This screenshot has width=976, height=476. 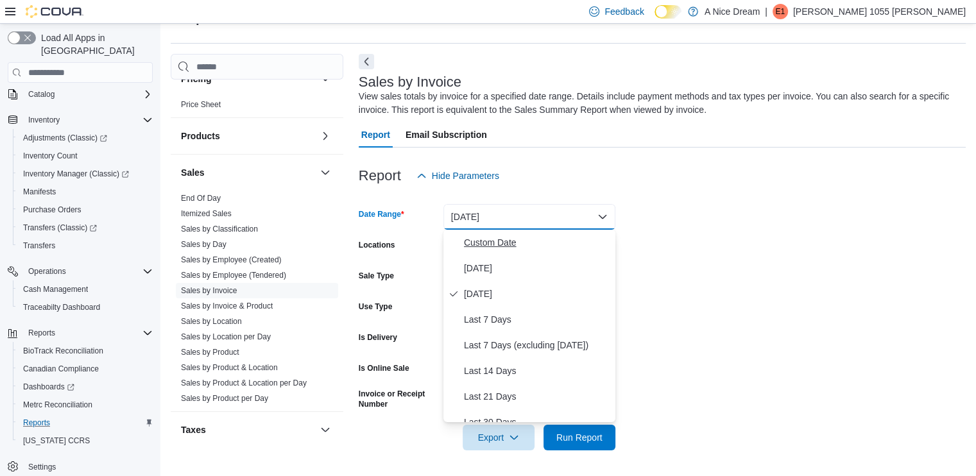 I want to click on span: Export, so click(x=498, y=438).